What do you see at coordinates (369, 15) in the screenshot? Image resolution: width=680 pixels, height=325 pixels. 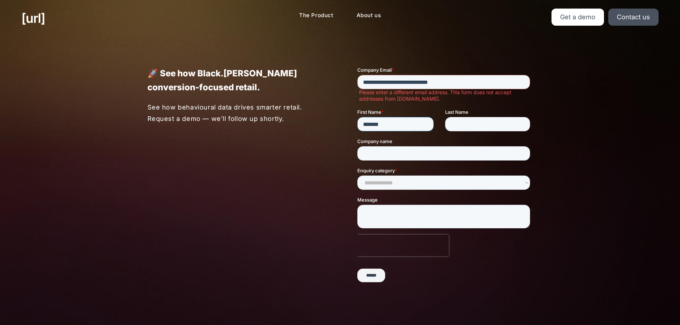 I see `a: About us` at bounding box center [369, 15].